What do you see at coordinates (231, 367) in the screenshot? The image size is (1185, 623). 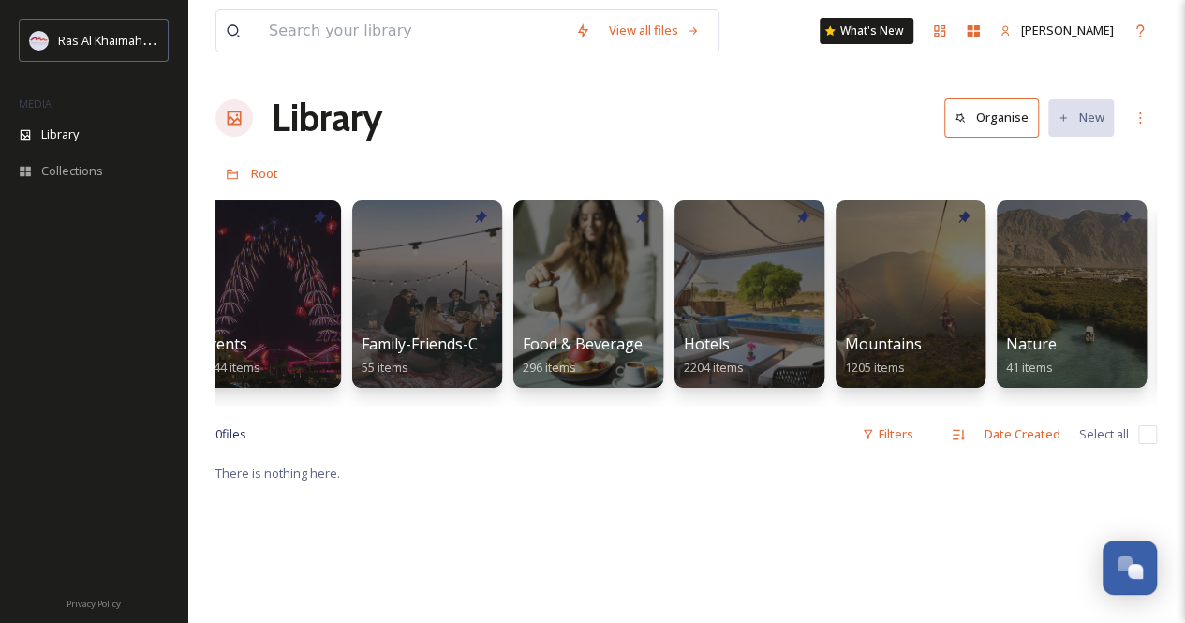 I see `span: 5444 items` at bounding box center [231, 367].